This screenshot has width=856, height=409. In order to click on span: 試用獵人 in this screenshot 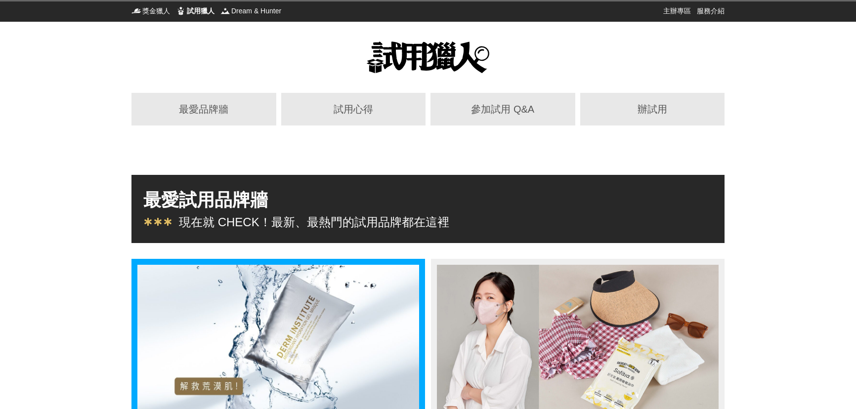, I will do `click(201, 11)`.